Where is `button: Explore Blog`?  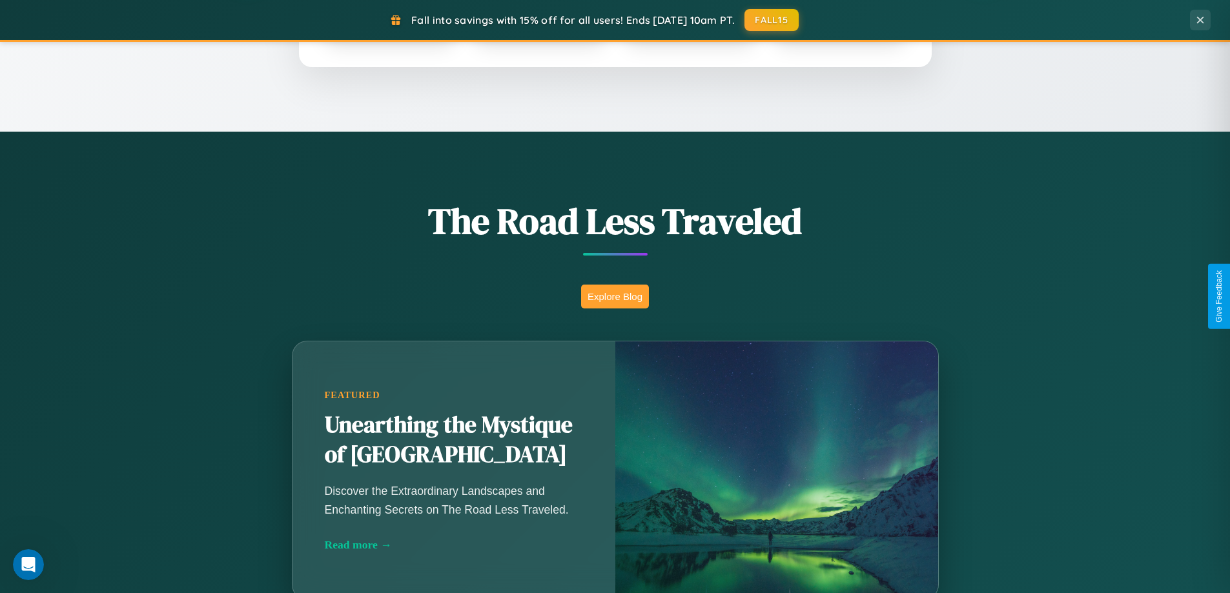
button: Explore Blog is located at coordinates (615, 296).